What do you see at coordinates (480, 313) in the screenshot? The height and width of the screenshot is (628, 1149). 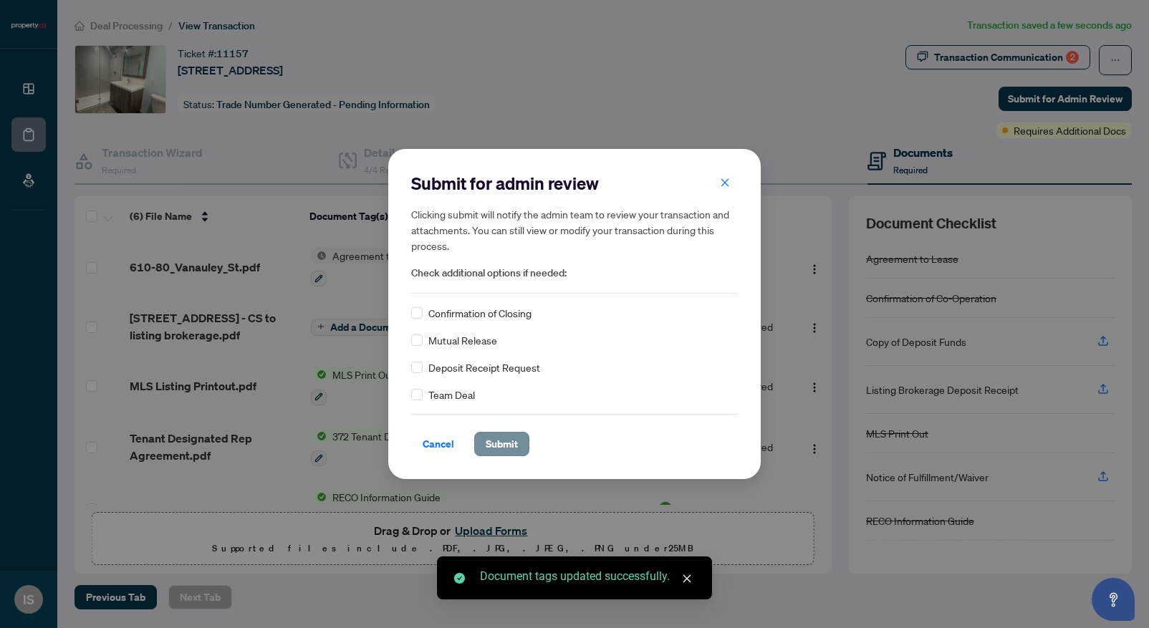 I see `span: Confirmation of Closing` at bounding box center [480, 313].